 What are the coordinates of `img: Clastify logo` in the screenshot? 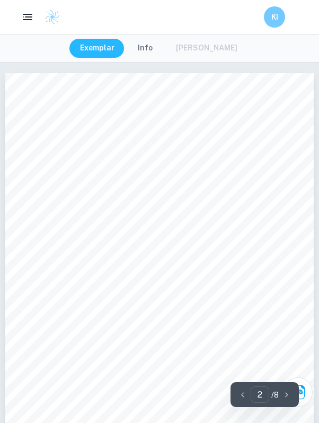 It's located at (52, 17).